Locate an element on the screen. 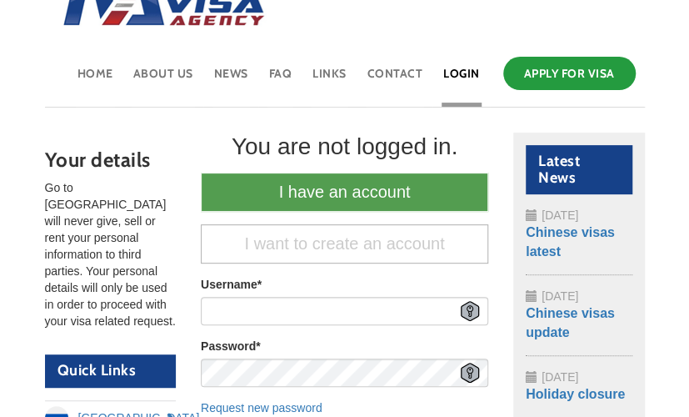 This screenshot has width=689, height=417. label: Username is located at coordinates (231, 284).